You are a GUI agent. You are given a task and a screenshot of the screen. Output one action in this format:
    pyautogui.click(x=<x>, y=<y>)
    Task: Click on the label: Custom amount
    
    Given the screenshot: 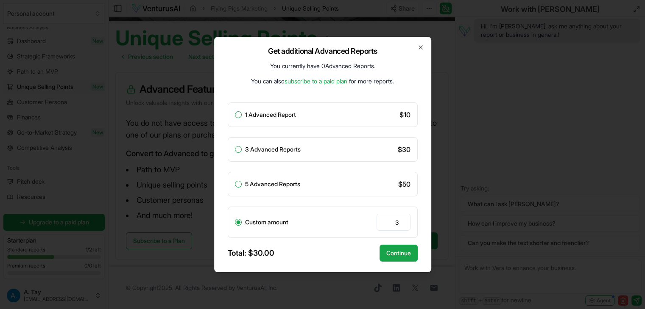 What is the action you would take?
    pyautogui.click(x=267, y=222)
    